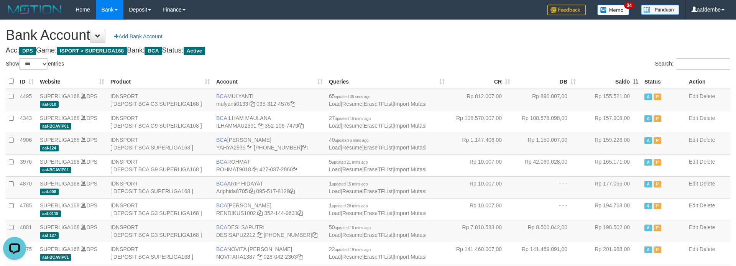 This screenshot has width=736, height=266. I want to click on td: Rp 10.007,00, so click(480, 165).